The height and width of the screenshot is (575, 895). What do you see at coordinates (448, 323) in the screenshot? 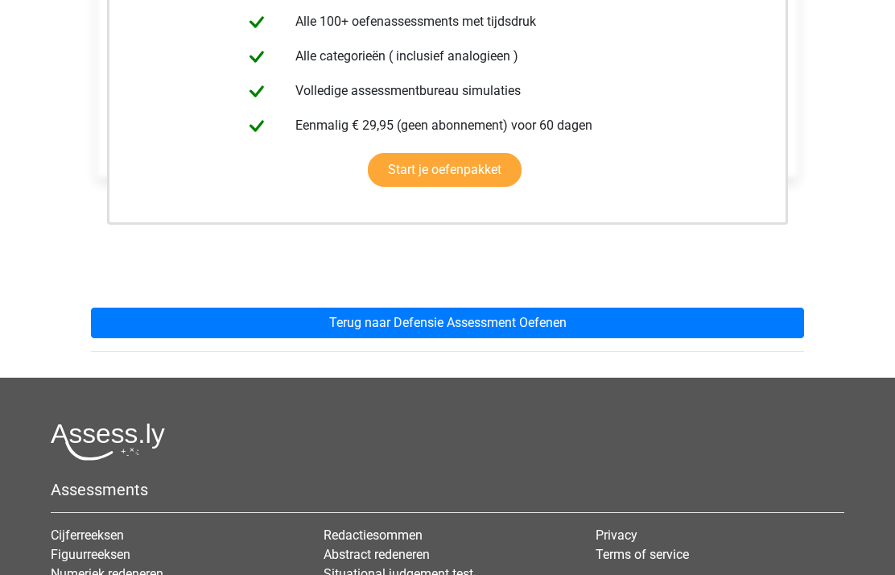
I see `a: Terug naar Defensie Assessment Oefenen` at bounding box center [448, 323].